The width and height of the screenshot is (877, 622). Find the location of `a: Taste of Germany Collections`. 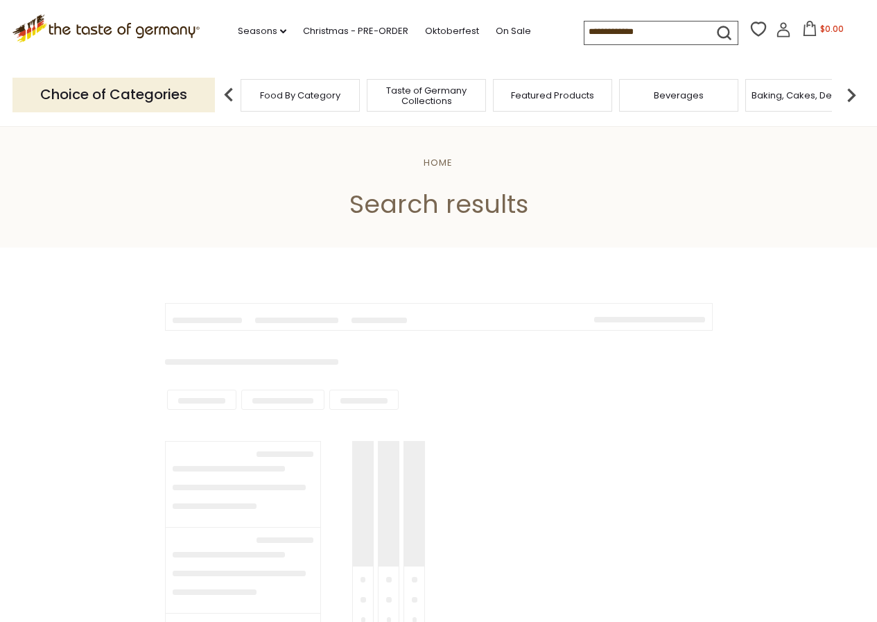

a: Taste of Germany Collections is located at coordinates (426, 96).